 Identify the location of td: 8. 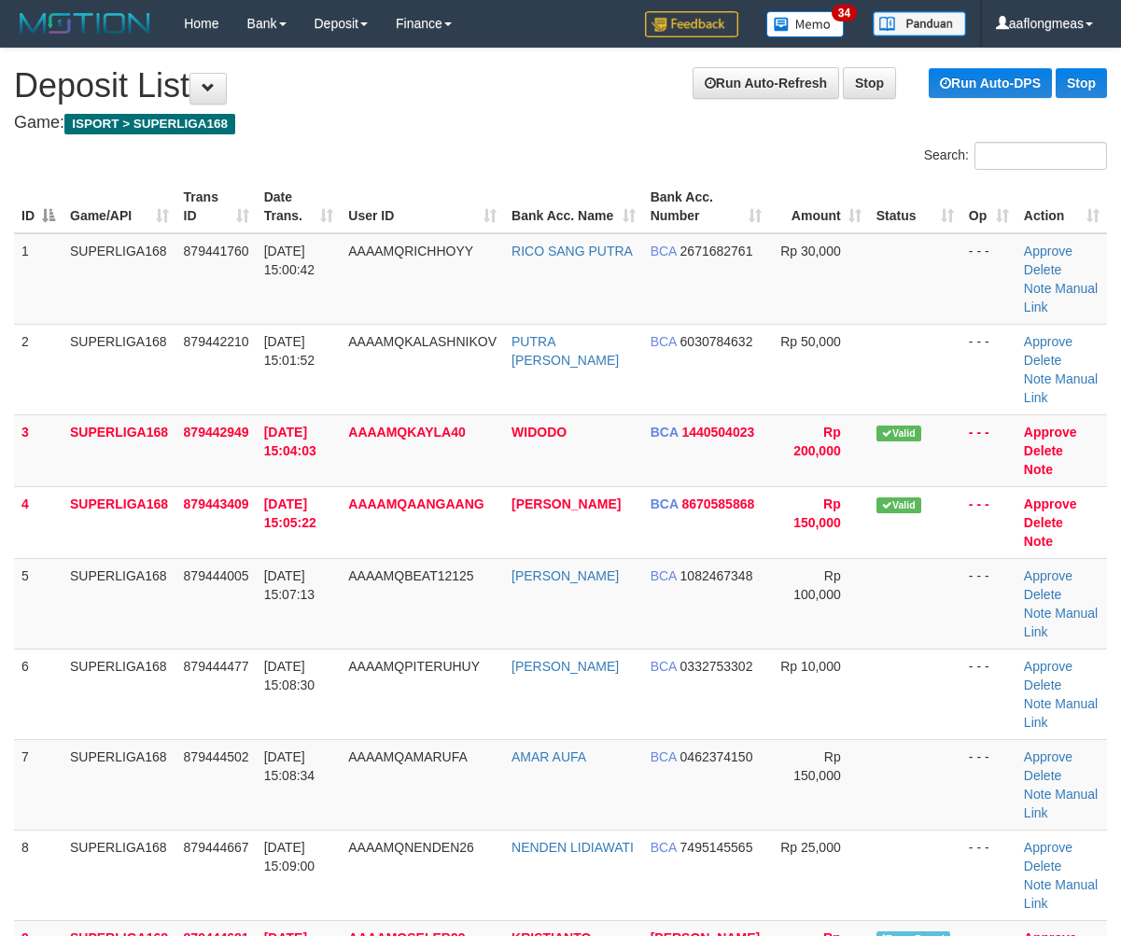
(38, 874).